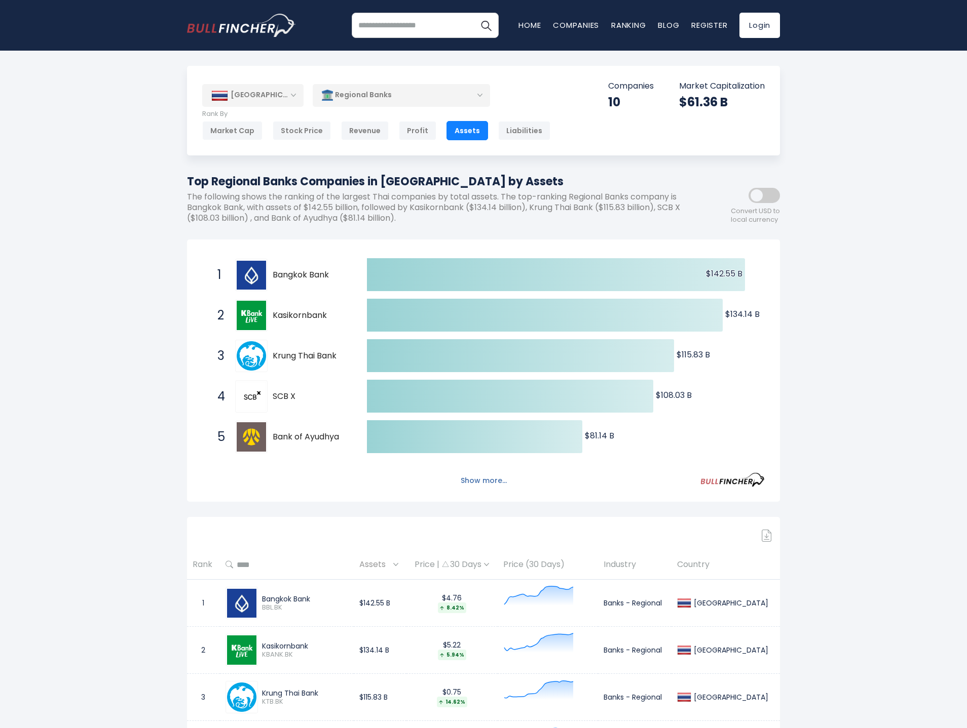  I want to click on img: KBANK.BK.png, so click(242, 650).